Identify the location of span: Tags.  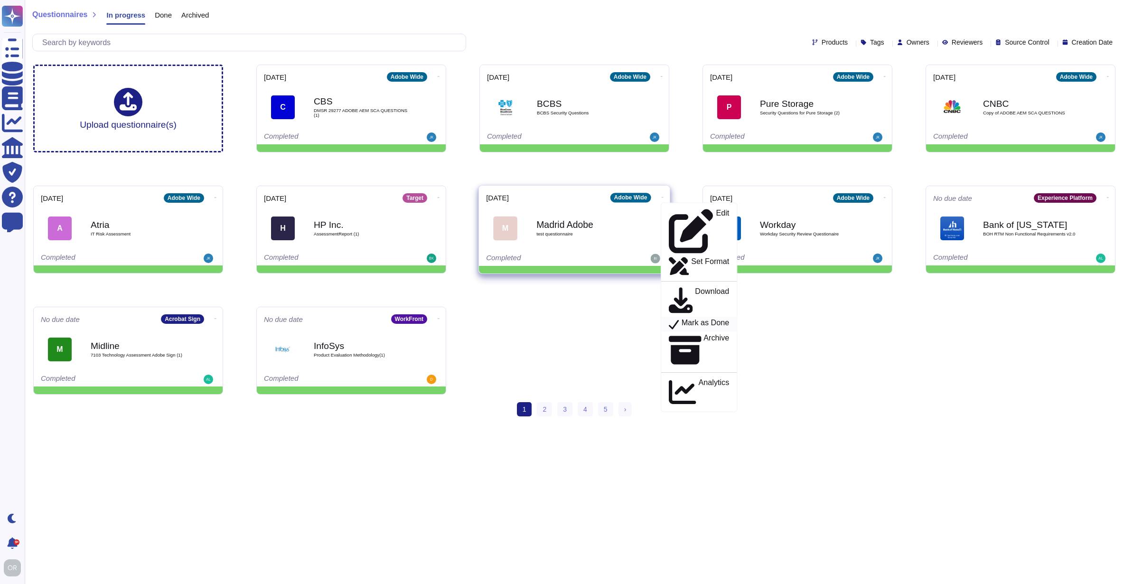
(877, 42).